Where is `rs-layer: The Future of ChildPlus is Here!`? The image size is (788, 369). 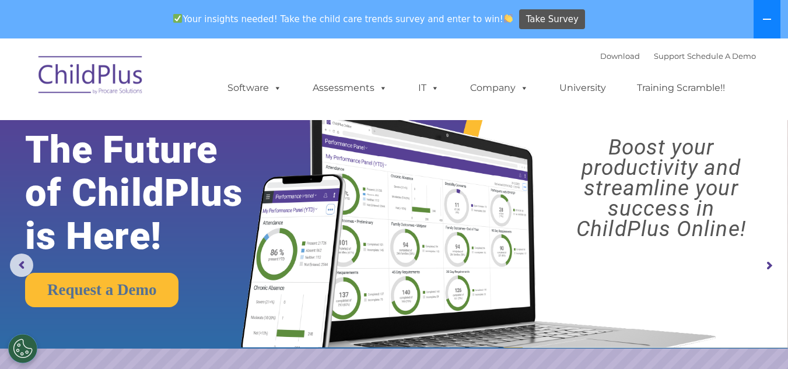
rs-layer: The Future of ChildPlus is Here! is located at coordinates (151, 193).